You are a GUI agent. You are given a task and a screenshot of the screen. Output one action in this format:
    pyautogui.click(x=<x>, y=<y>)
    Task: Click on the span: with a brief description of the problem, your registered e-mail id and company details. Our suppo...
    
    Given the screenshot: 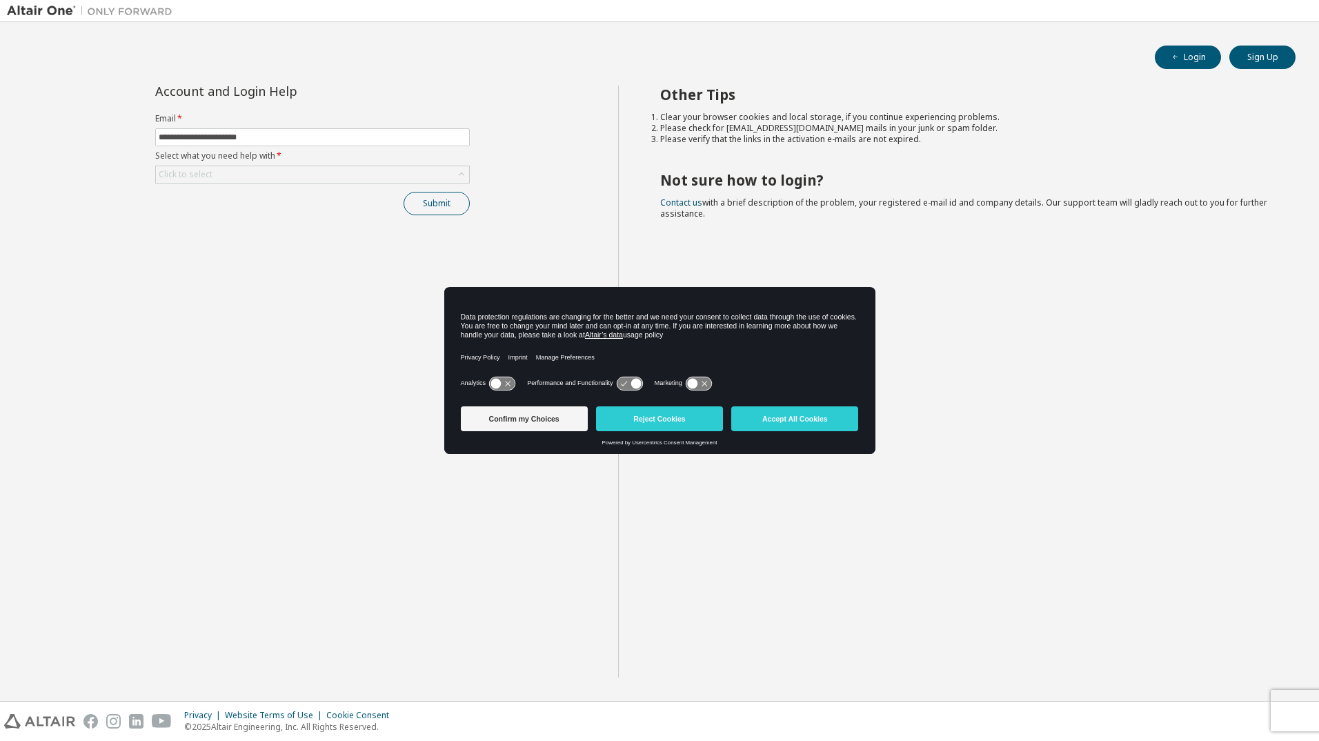 What is the action you would take?
    pyautogui.click(x=964, y=208)
    